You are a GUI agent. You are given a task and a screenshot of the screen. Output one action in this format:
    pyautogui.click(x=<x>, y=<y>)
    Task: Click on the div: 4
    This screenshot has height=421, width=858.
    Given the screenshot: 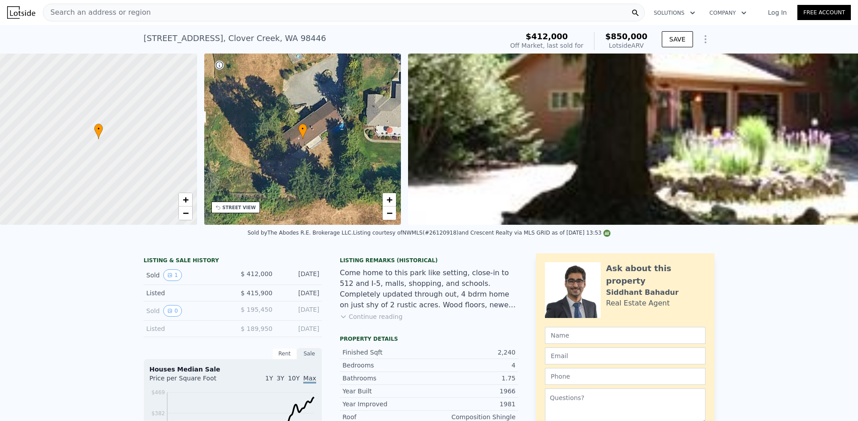 What is the action you would take?
    pyautogui.click(x=472, y=365)
    